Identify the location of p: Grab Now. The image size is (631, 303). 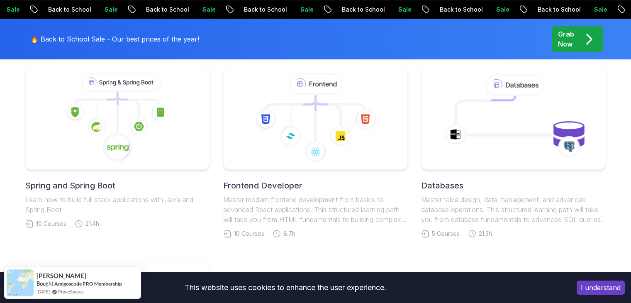
(566, 39).